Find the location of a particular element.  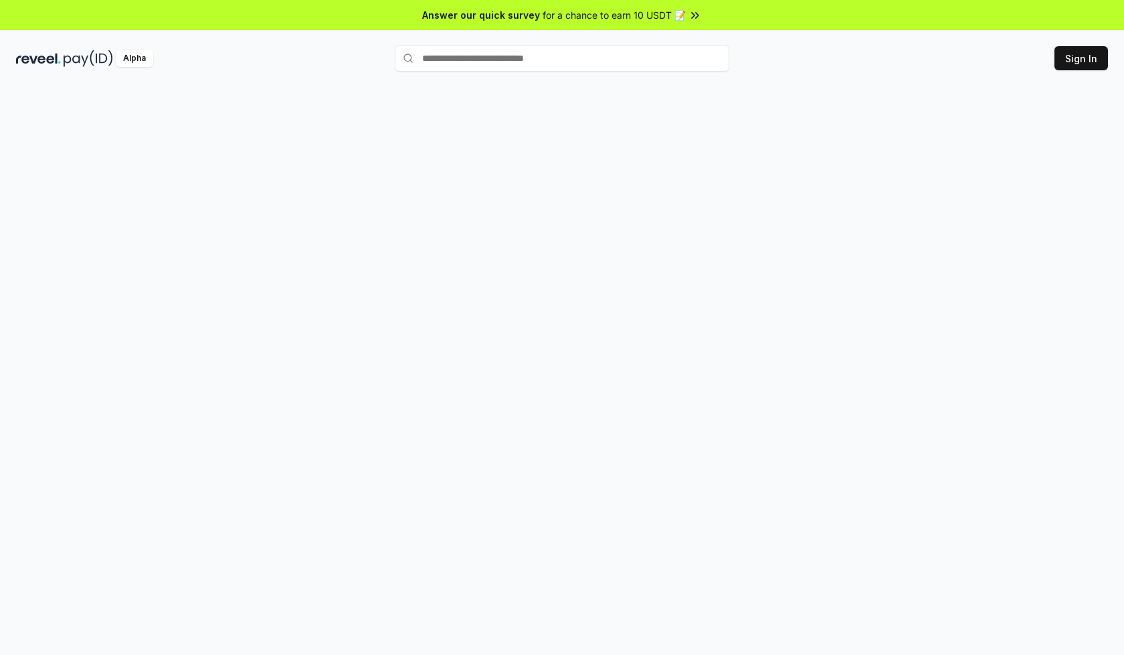

img: reveel_dark is located at coordinates (38, 58).